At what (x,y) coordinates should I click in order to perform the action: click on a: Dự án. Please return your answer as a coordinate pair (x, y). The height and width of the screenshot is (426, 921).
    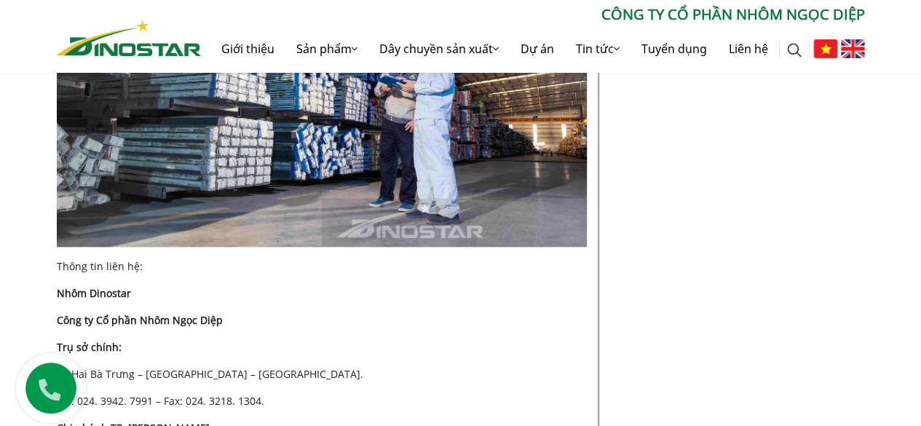
    Looking at the image, I should click on (537, 49).